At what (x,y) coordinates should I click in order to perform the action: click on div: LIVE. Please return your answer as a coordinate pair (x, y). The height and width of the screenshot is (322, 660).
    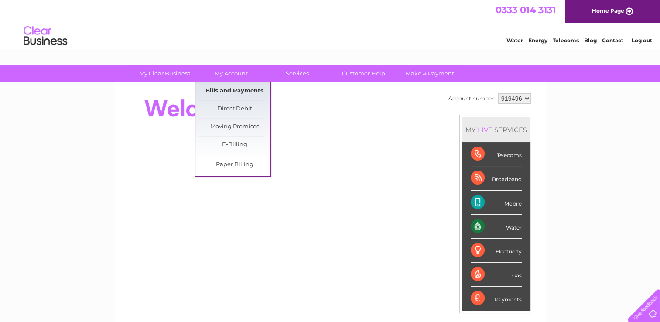
    Looking at the image, I should click on (485, 130).